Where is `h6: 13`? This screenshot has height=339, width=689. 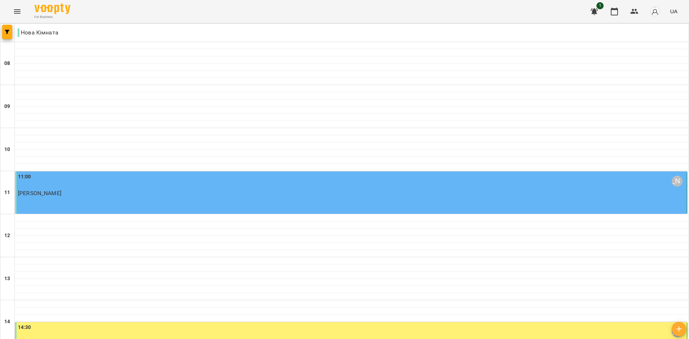 h6: 13 is located at coordinates (7, 279).